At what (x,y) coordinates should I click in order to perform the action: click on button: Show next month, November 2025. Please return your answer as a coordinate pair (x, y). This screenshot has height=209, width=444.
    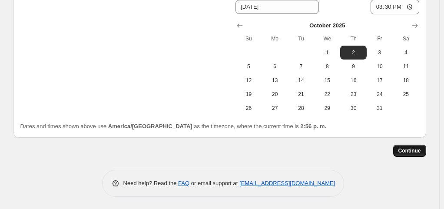
    Looking at the image, I should click on (415, 26).